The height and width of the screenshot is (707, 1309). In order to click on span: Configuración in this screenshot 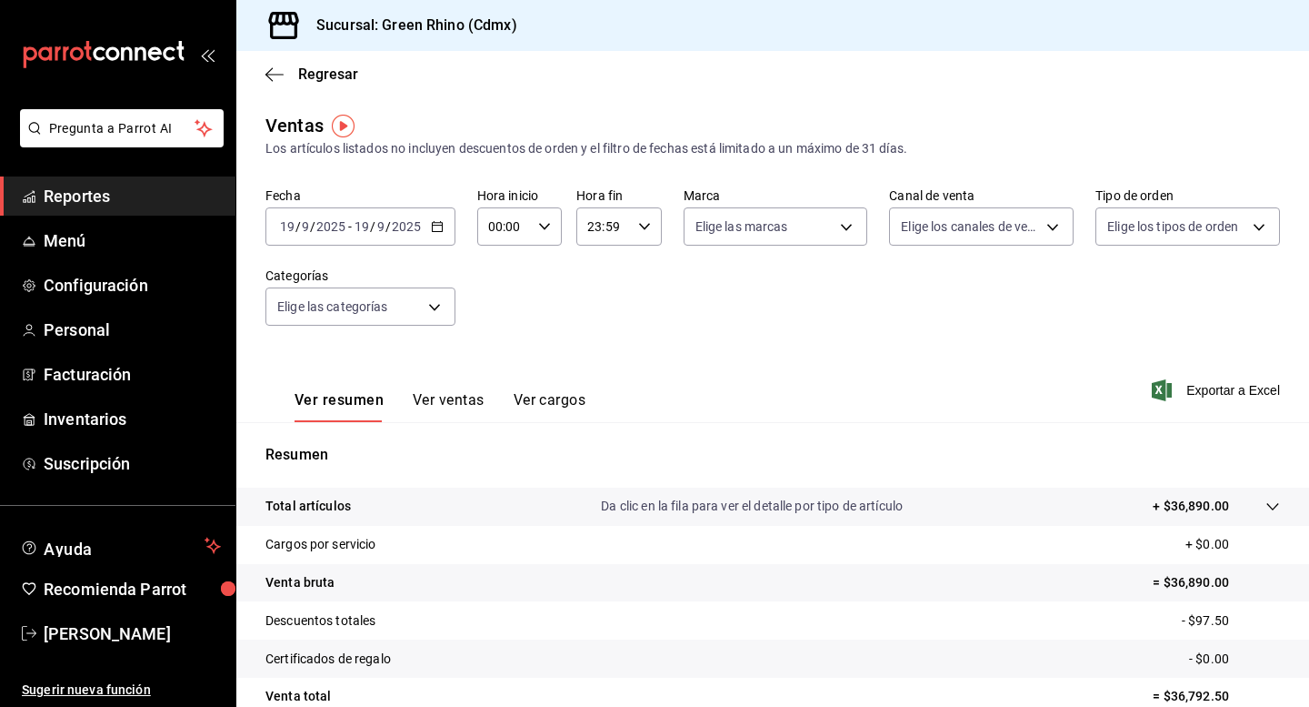, I will do `click(132, 285)`.